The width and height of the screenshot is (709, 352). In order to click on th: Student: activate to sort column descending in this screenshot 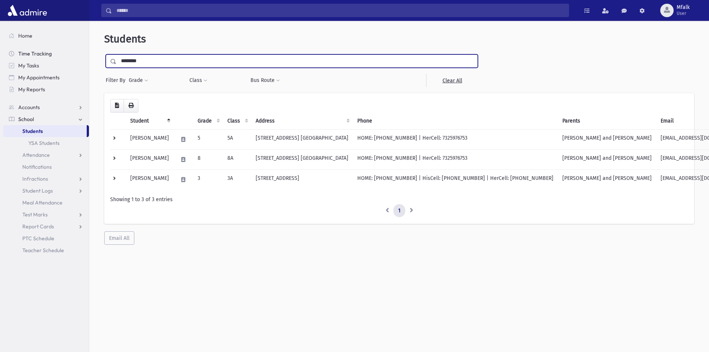, I will do `click(150, 121)`.